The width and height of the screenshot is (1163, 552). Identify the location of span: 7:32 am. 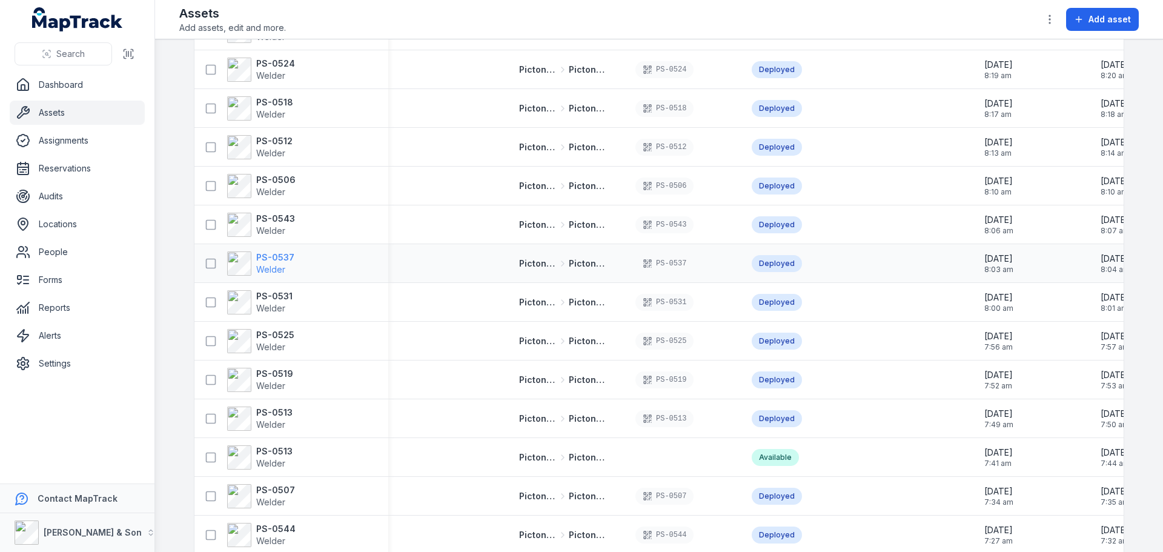
(1115, 541).